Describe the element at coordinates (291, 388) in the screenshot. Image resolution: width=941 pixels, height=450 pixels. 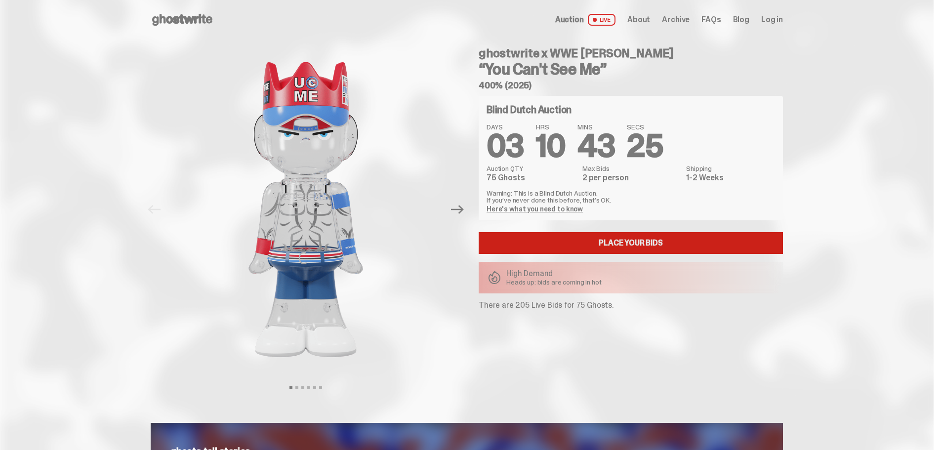
I see `button: View slide 1` at that location.